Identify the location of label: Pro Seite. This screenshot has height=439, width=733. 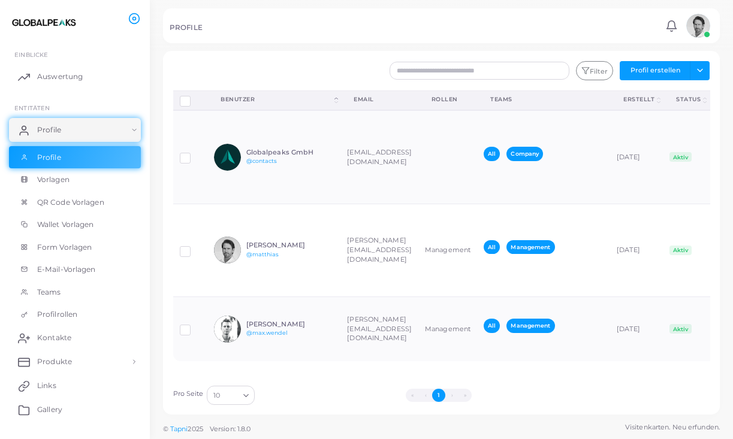
(188, 395).